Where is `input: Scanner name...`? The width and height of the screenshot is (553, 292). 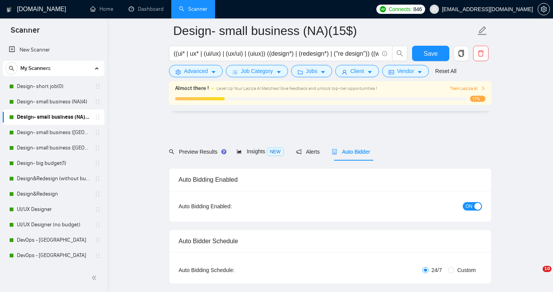 input: Scanner name... is located at coordinates (325, 31).